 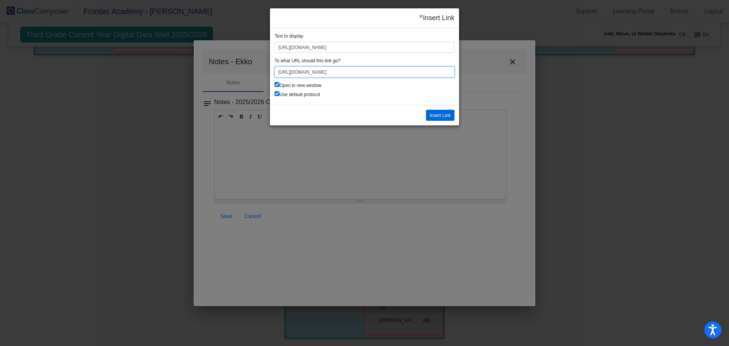 I want to click on input: Open in new window, so click(x=277, y=84).